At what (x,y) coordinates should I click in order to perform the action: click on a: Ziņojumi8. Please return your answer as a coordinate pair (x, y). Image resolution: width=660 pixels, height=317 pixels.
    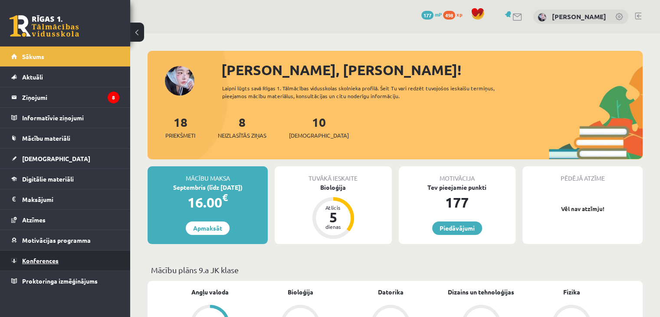
    Looking at the image, I should click on (65, 97).